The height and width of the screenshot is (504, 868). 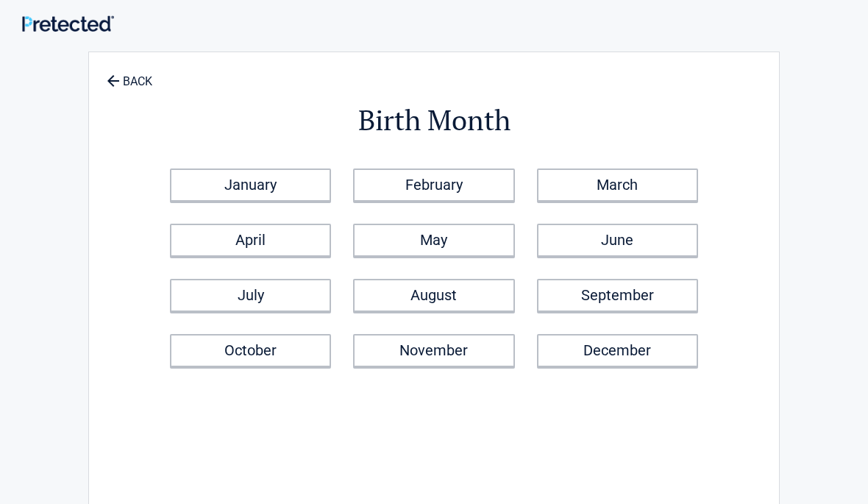 I want to click on a: August, so click(x=433, y=295).